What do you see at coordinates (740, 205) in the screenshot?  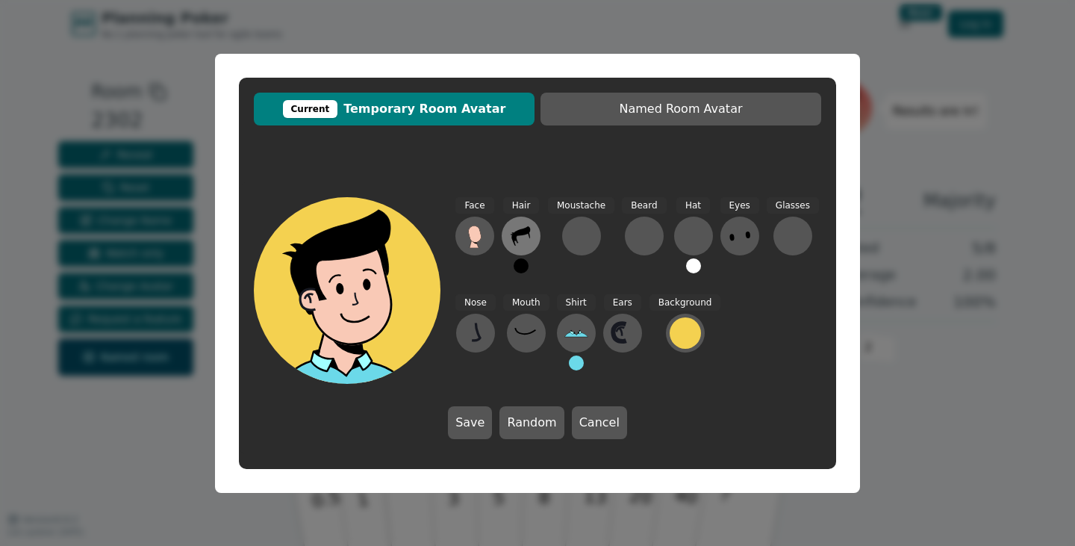 I see `span: Eyes` at bounding box center [740, 205].